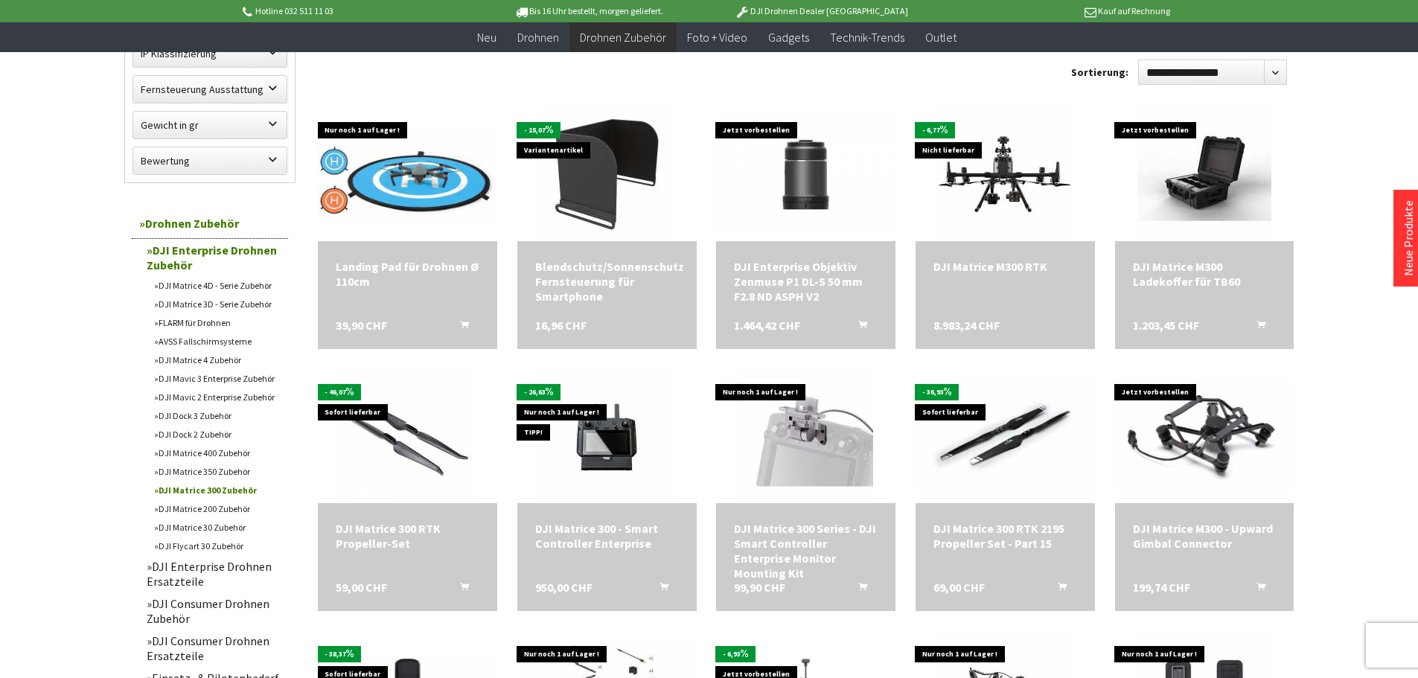 The image size is (1418, 678). I want to click on div: DJI Matrice 300 RTK Propeller-Set, so click(407, 536).